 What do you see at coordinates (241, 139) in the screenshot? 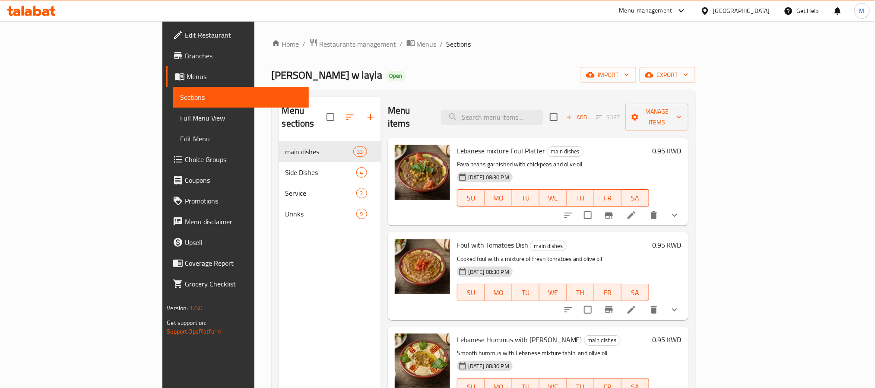
I see `span: Edit Menu` at bounding box center [241, 139].